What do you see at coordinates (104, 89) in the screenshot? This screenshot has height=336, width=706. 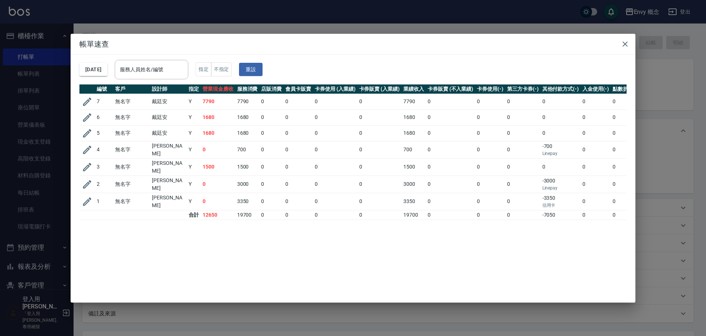 I see `th: 編號` at bounding box center [104, 89].